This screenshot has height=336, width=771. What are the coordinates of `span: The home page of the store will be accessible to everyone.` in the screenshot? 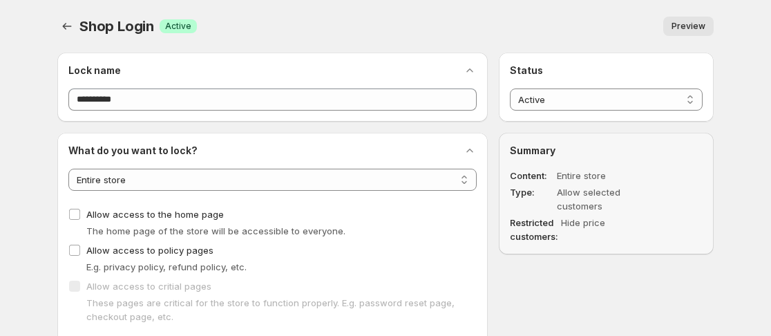 It's located at (216, 231).